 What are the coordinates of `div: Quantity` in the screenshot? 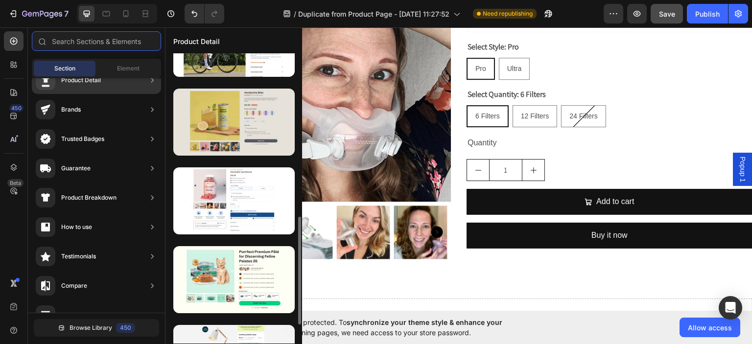 It's located at (444, 116).